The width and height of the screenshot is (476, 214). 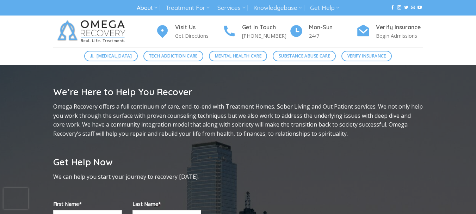 What do you see at coordinates (167, 204) in the screenshot?
I see `label: Last Name*` at bounding box center [167, 204].